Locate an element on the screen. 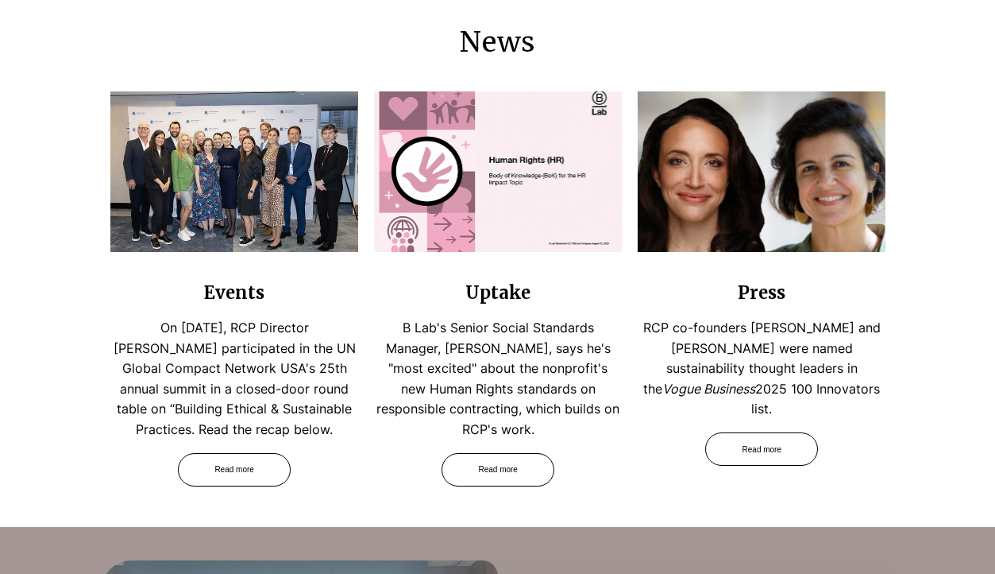 The width and height of the screenshot is (995, 574). h3: Events is located at coordinates (234, 292).